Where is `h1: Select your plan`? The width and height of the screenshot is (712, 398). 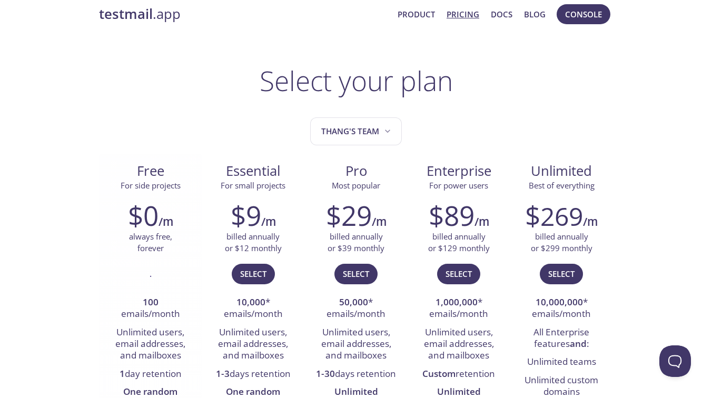
h1: Select your plan is located at coordinates (356, 81).